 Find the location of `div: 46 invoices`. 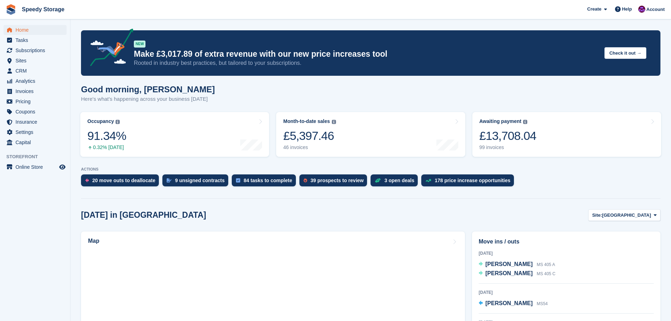

div: 46 invoices is located at coordinates (309, 147).